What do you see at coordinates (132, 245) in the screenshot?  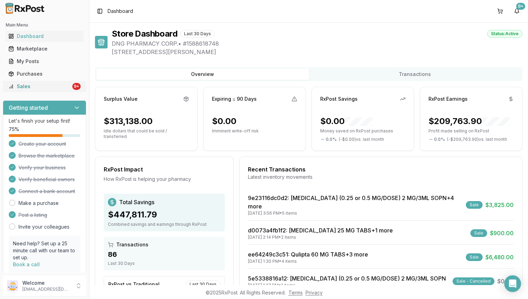 I see `span: Transactions` at bounding box center [132, 245].